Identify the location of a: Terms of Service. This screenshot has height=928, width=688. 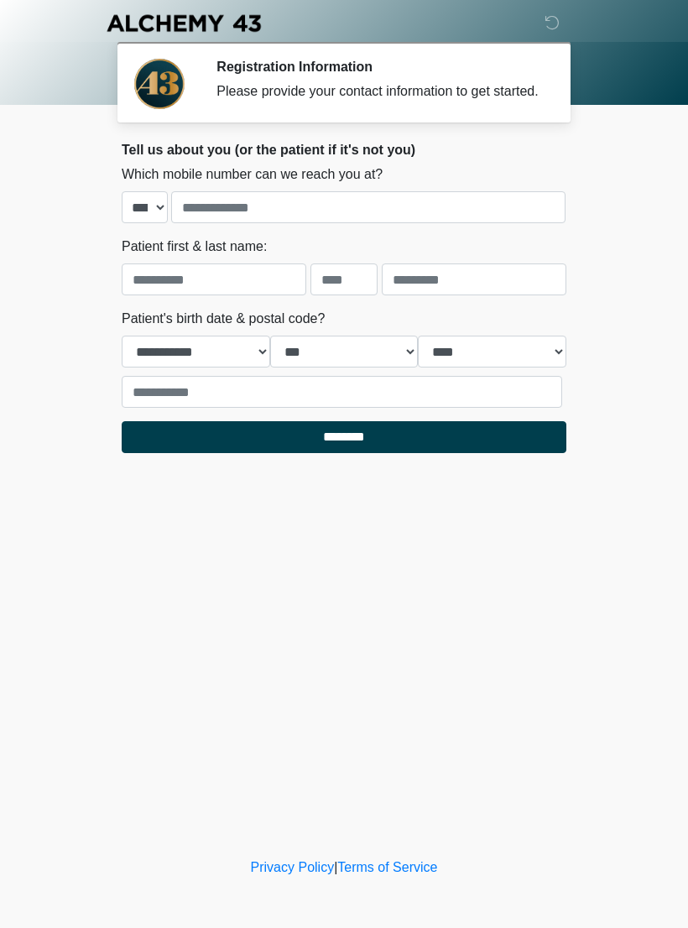
(387, 867).